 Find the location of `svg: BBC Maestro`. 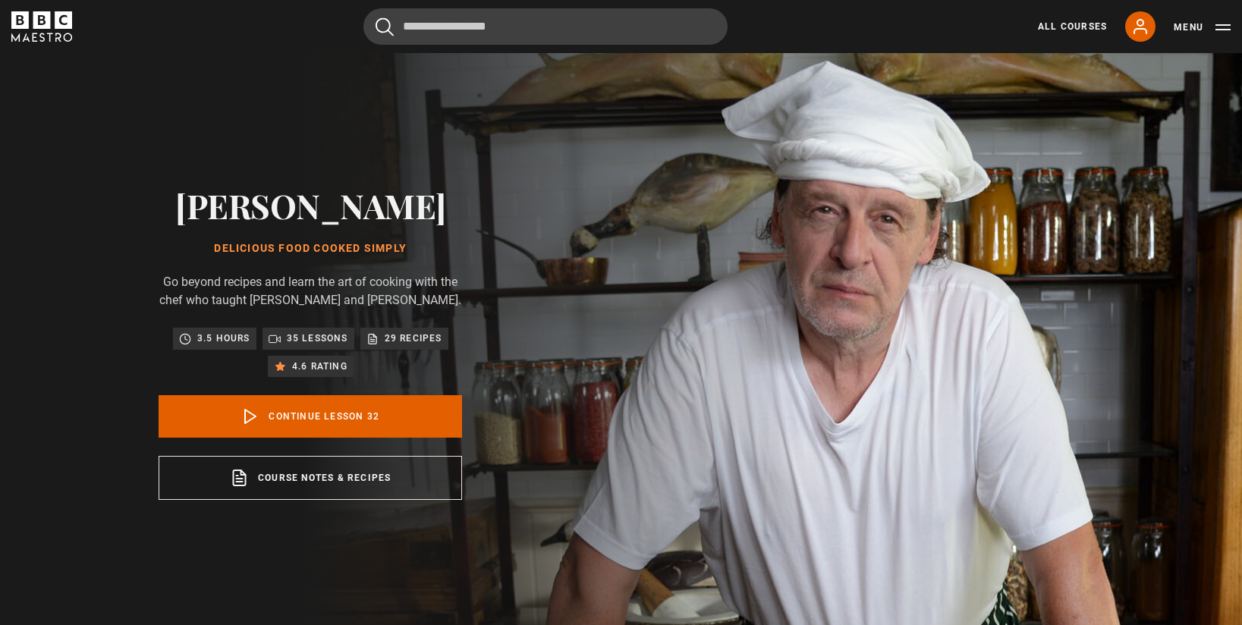

svg: BBC Maestro is located at coordinates (42, 27).